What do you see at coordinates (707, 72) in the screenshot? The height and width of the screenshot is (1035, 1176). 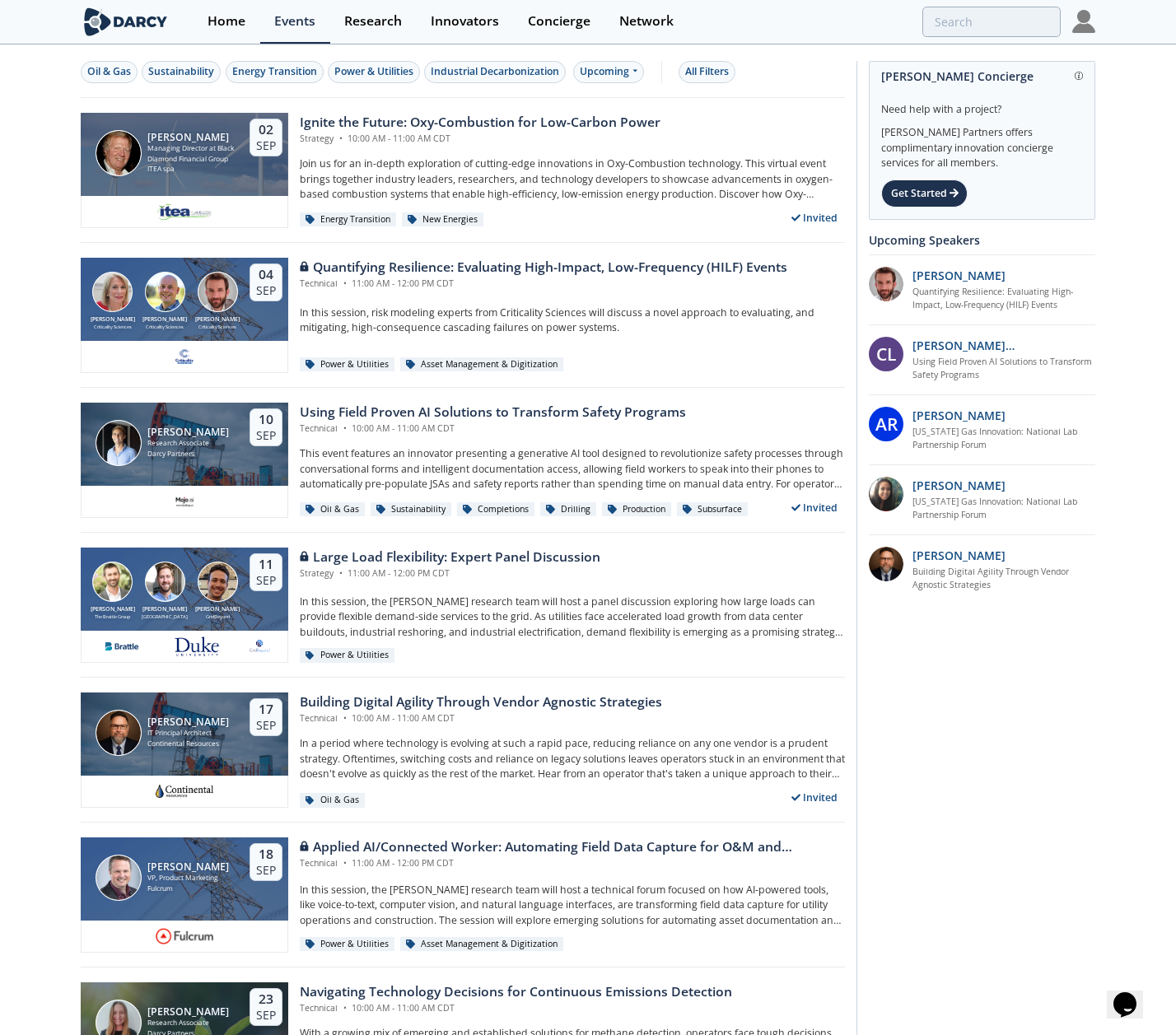 I see `div: All Filters` at bounding box center [707, 72].